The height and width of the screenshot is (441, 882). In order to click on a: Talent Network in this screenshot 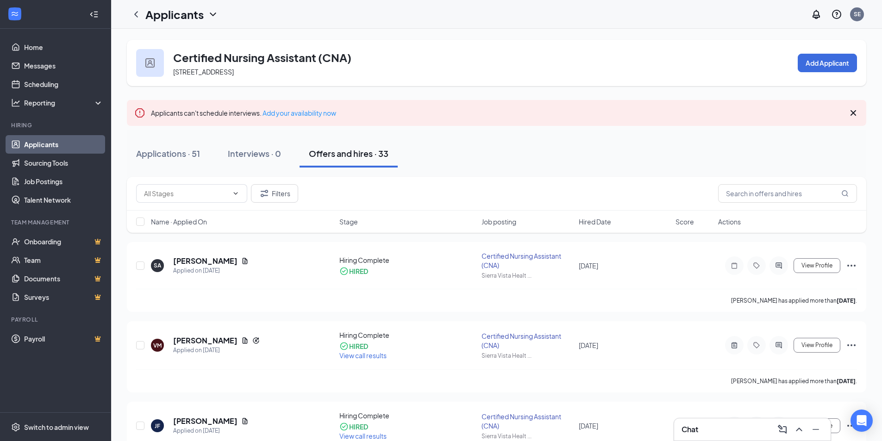, I will do `click(63, 200)`.